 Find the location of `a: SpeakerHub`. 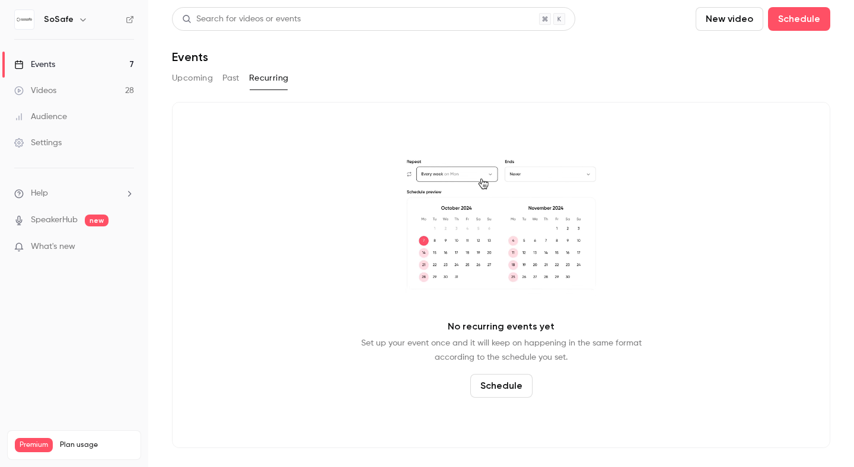

a: SpeakerHub is located at coordinates (54, 220).